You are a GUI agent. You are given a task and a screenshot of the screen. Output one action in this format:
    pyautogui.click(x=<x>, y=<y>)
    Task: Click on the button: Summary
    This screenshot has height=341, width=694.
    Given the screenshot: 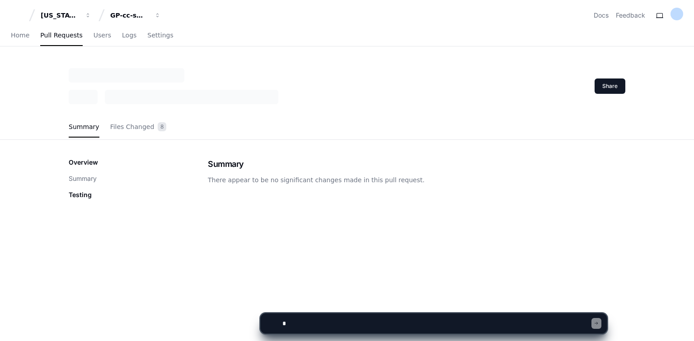 What is the action you would take?
    pyautogui.click(x=83, y=179)
    